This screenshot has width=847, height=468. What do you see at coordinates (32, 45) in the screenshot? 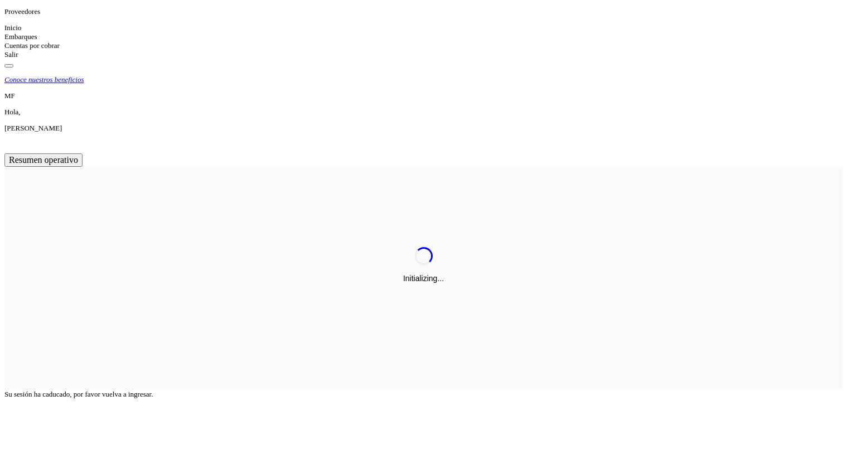
I see `a: Cuentas por cobrar` at bounding box center [32, 45].